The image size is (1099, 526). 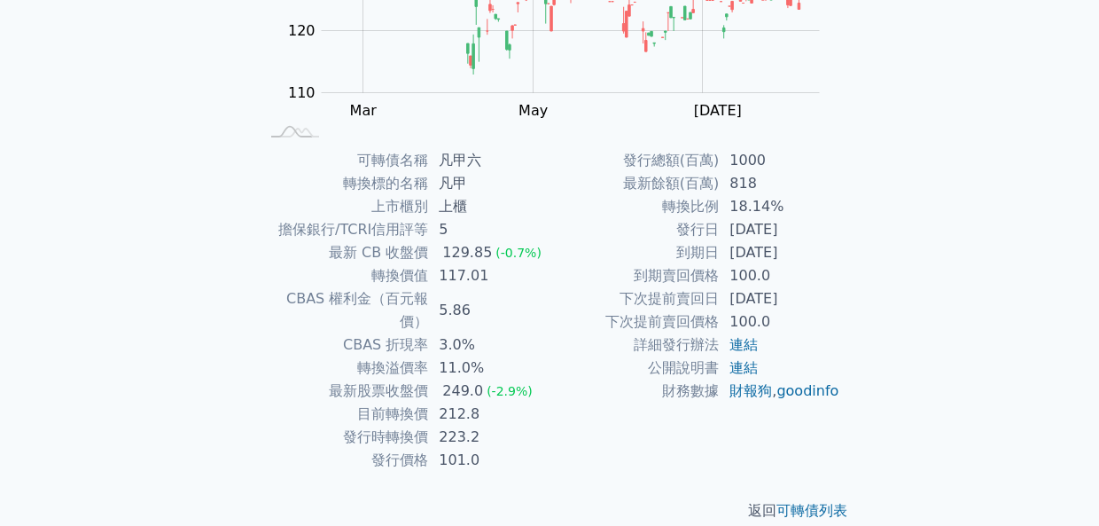 What do you see at coordinates (489, 310) in the screenshot?
I see `td: 5.86` at bounding box center [489, 310].